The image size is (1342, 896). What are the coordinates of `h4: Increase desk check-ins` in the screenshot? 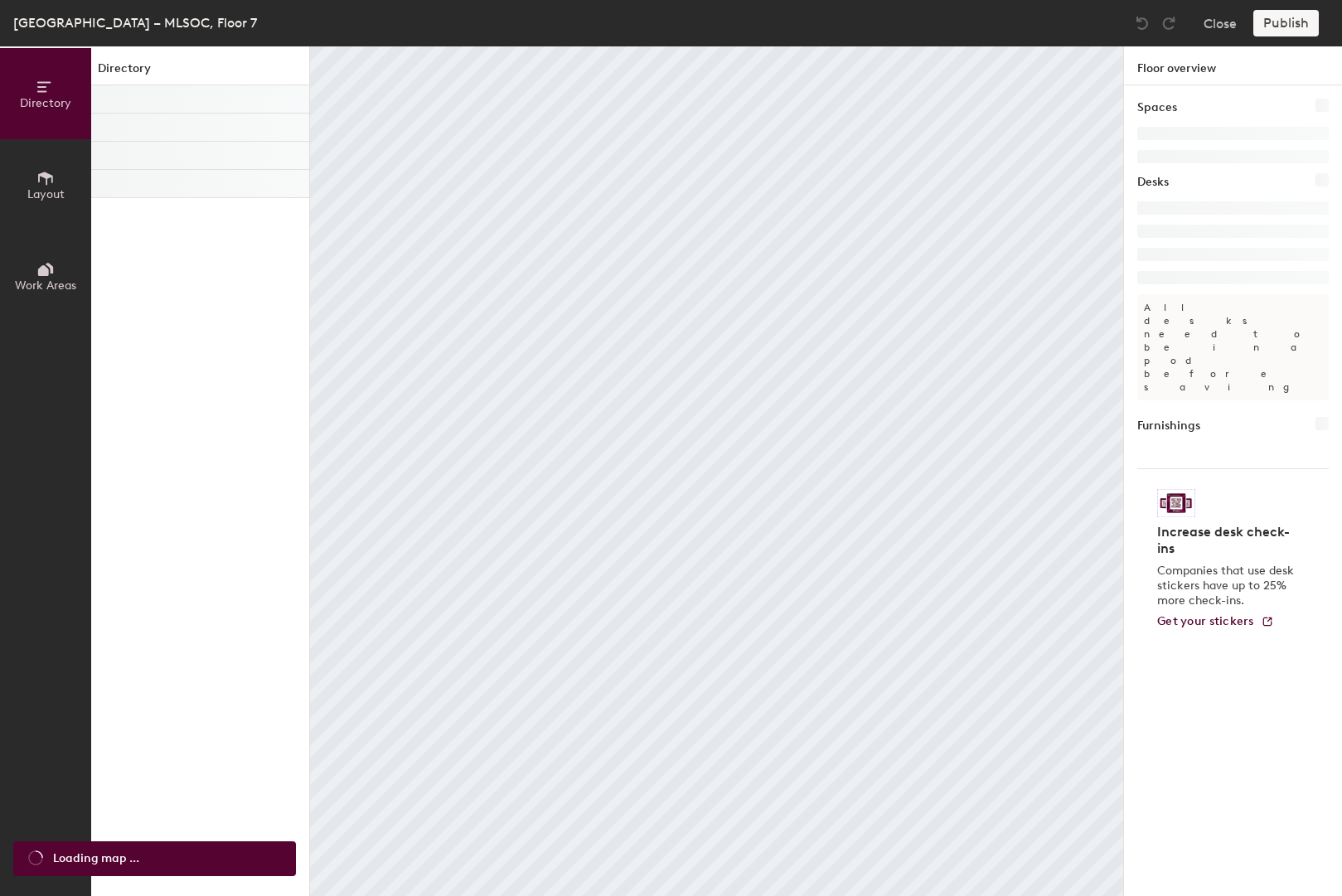 It's located at (1227, 541).